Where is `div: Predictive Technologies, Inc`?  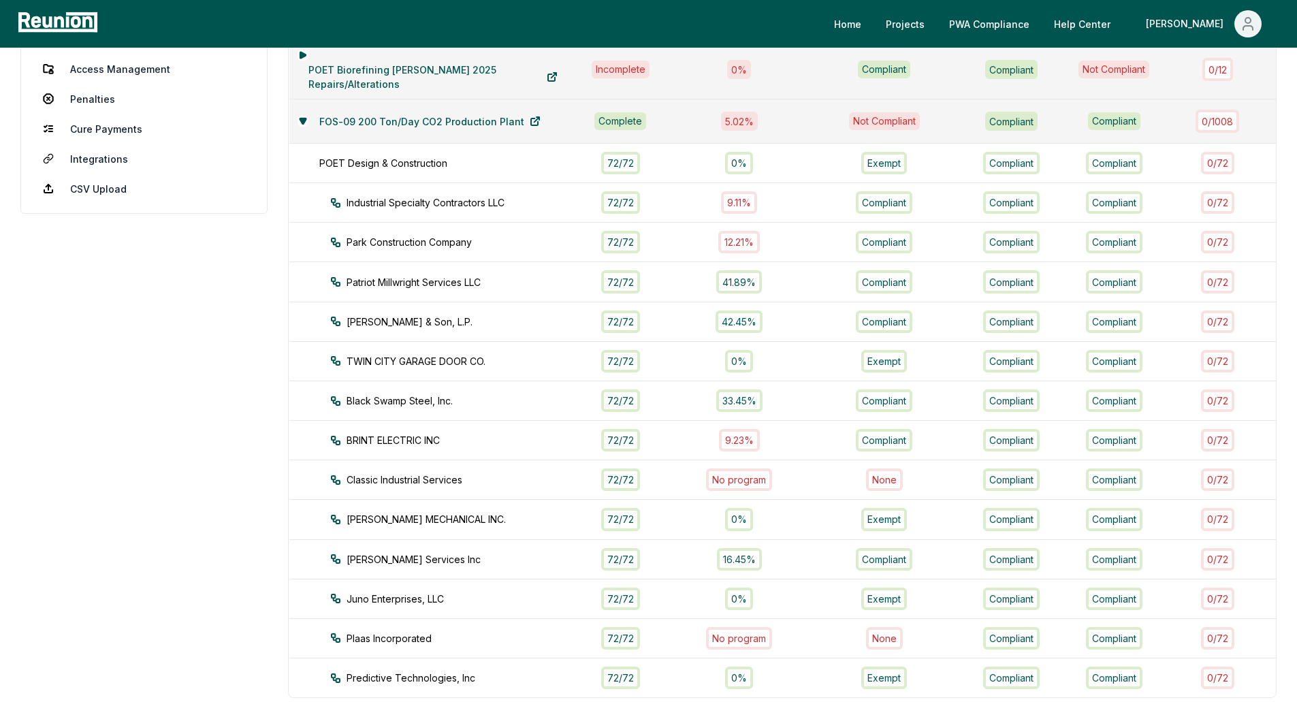 div: Predictive Technologies, Inc is located at coordinates (466, 677).